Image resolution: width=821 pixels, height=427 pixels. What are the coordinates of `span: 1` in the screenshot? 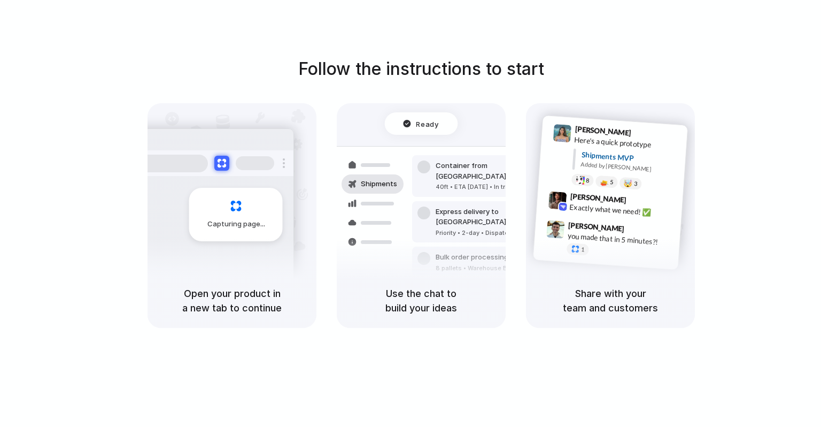 It's located at (583, 249).